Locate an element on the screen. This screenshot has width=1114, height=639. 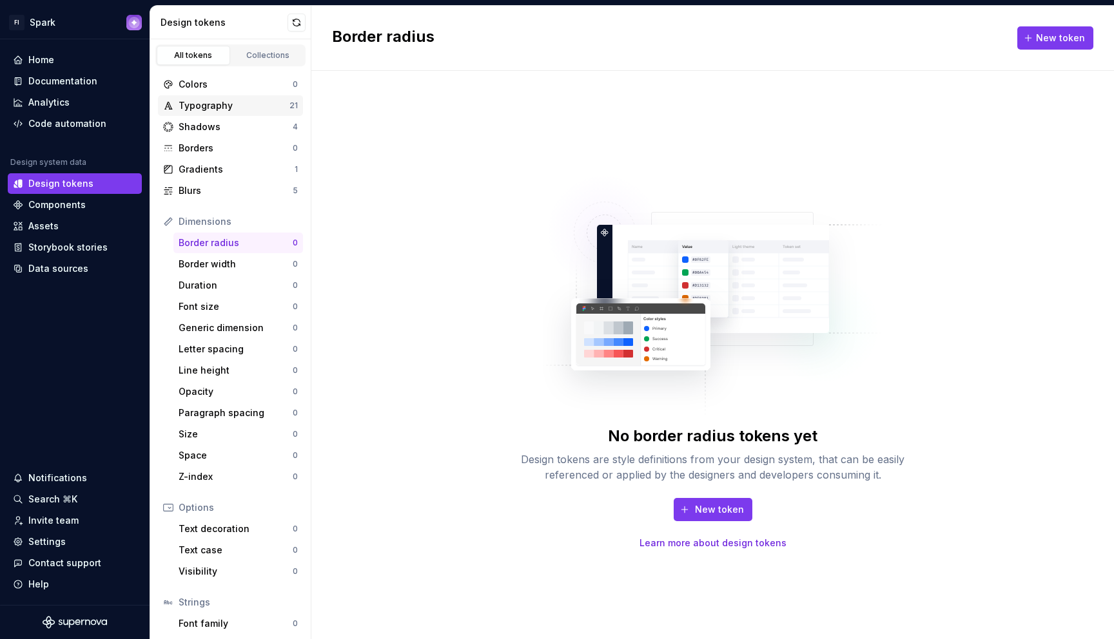
a: Text case0 is located at coordinates (238, 551).